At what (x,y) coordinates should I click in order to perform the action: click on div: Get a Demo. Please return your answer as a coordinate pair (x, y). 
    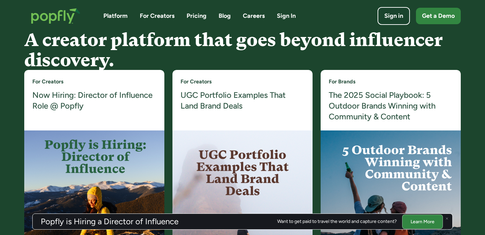
    Looking at the image, I should click on (438, 16).